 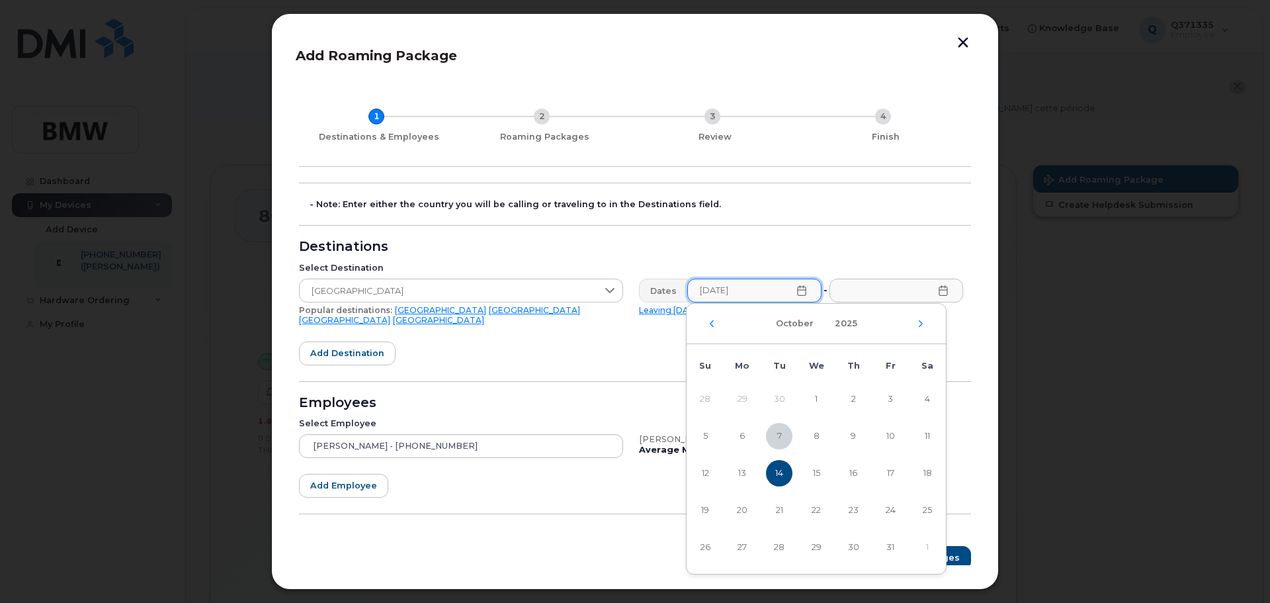 I want to click on td: 5, so click(x=705, y=436).